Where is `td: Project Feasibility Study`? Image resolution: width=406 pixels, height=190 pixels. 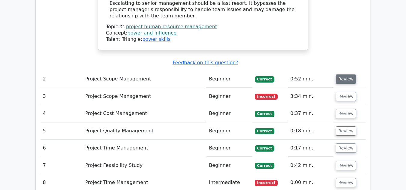 td: Project Feasibility Study is located at coordinates (144, 165).